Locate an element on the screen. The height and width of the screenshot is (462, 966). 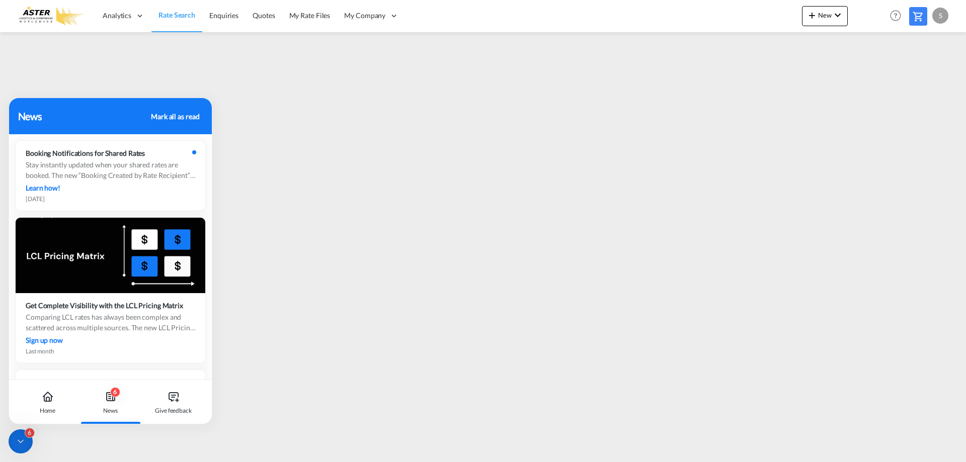
div: S is located at coordinates (940, 16).